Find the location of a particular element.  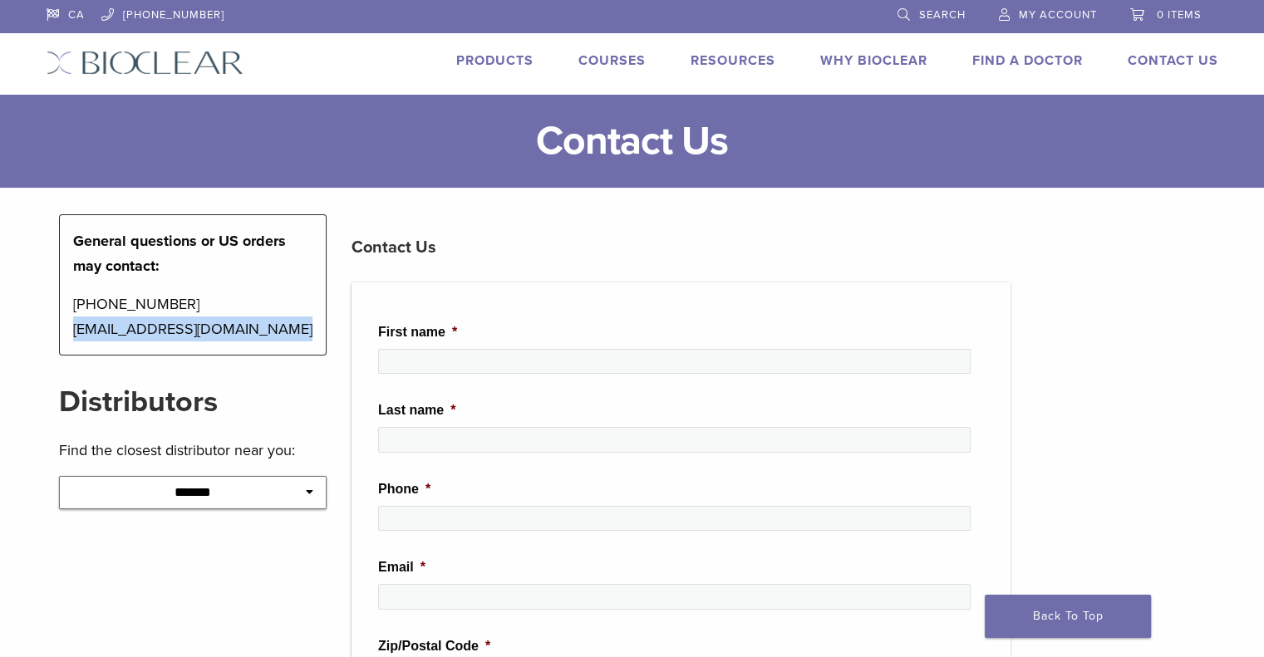

h2: Distributors is located at coordinates (193, 402).